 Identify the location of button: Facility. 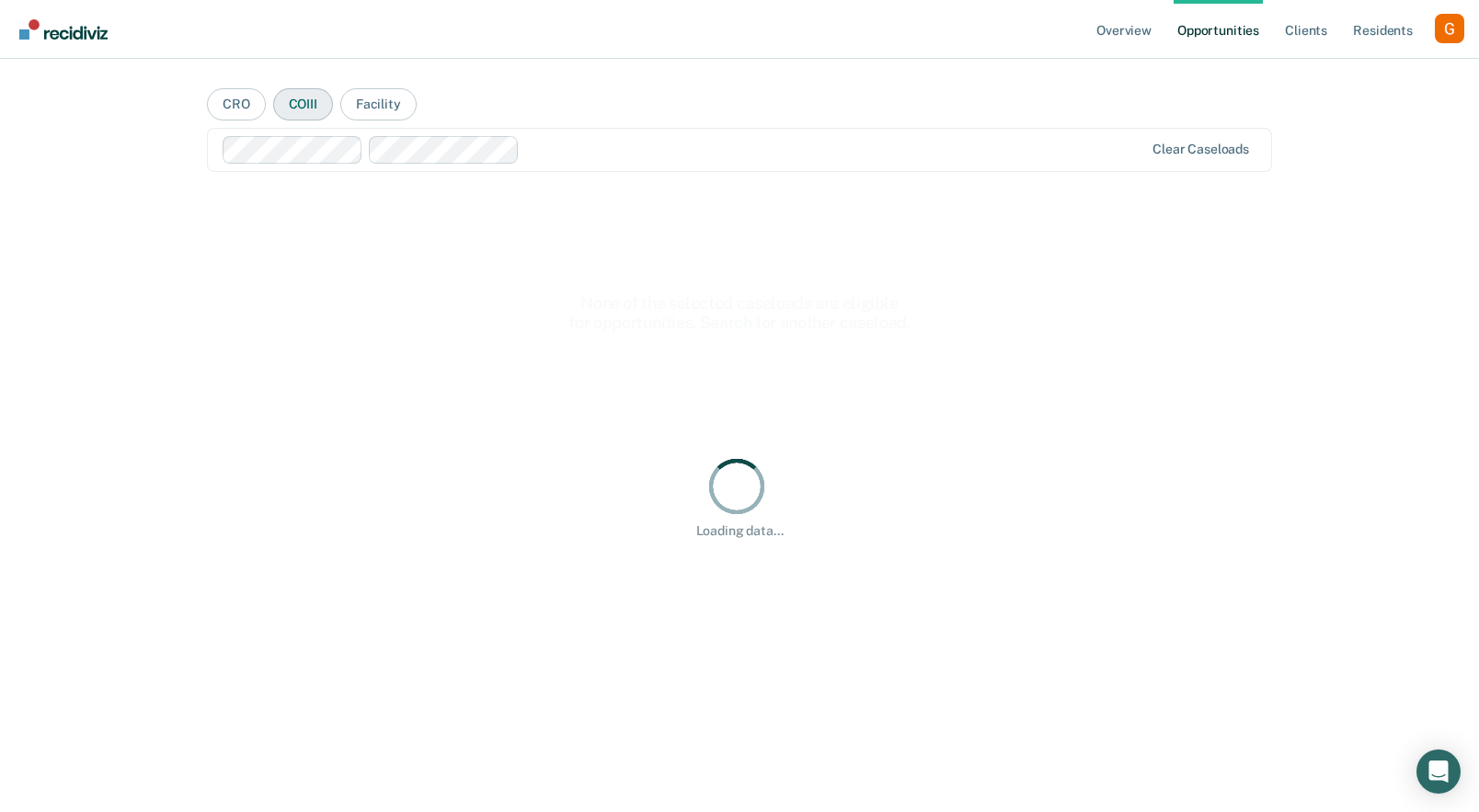
(378, 103).